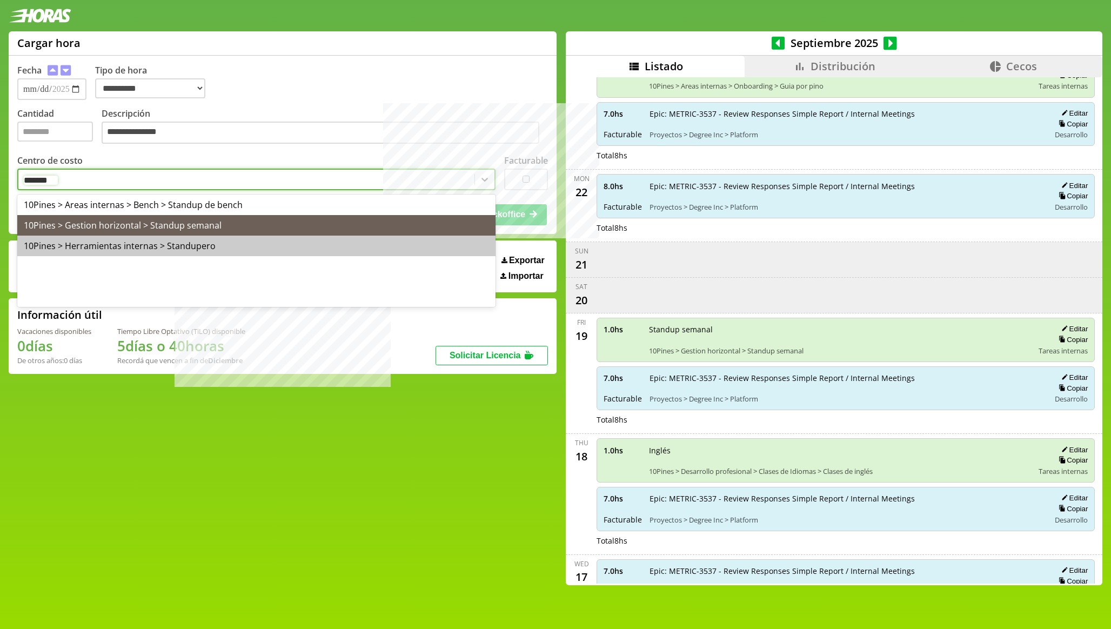  Describe the element at coordinates (40, 16) in the screenshot. I see `img: logotipo` at that location.